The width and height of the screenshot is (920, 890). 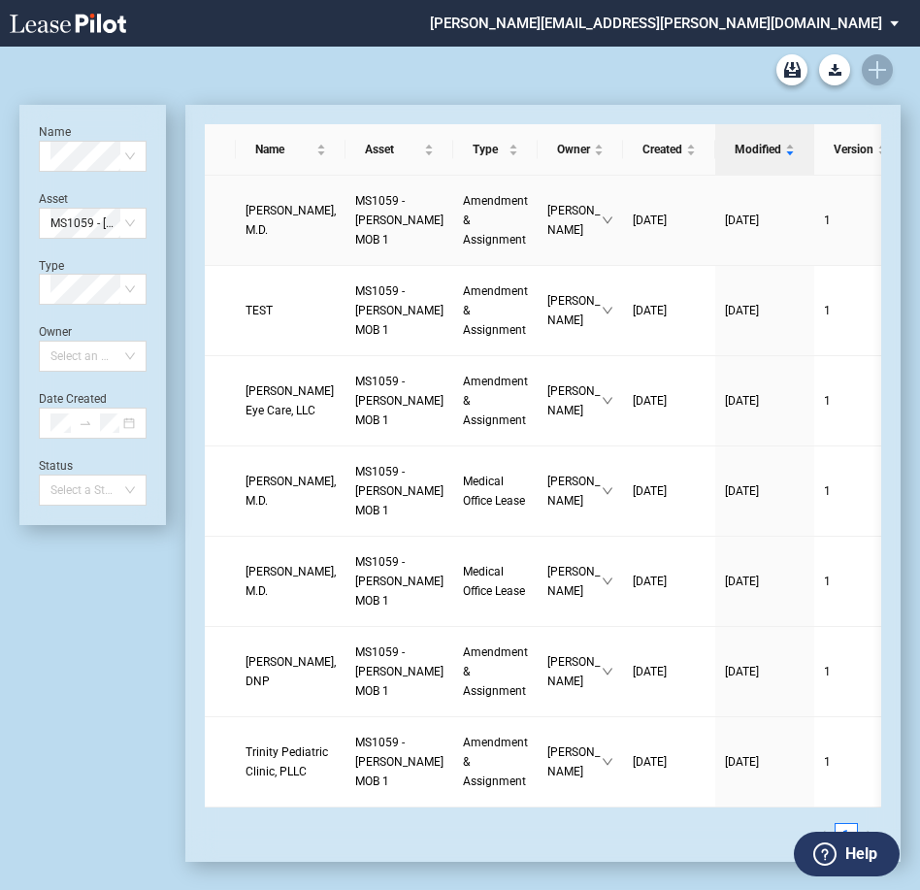 What do you see at coordinates (792, 70) in the screenshot?
I see `a: Archive` at bounding box center [792, 70].